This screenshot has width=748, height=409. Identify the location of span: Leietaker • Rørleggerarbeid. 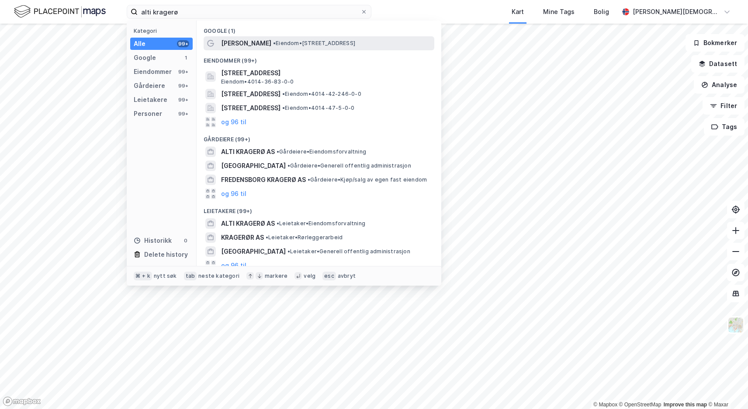
(304, 237).